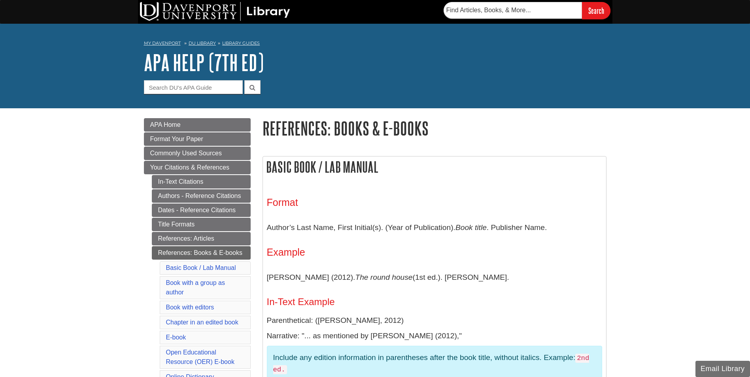  Describe the element at coordinates (200, 357) in the screenshot. I see `a: Open Educational Resource (OER) E-book` at that location.